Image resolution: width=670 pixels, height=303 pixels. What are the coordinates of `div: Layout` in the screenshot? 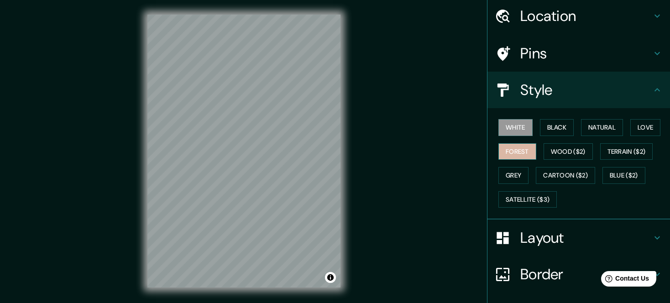 It's located at (579, 238).